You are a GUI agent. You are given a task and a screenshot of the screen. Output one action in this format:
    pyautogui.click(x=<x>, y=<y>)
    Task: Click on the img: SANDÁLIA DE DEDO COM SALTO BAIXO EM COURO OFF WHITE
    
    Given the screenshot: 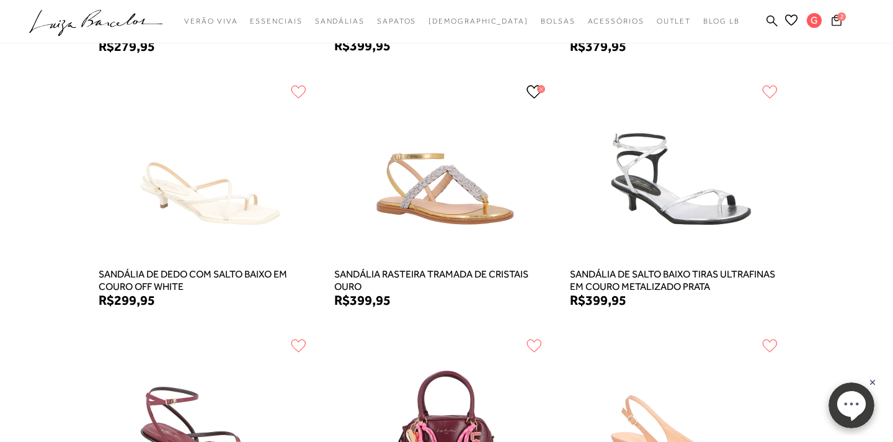 What is the action you would take?
    pyautogui.click(x=207, y=172)
    